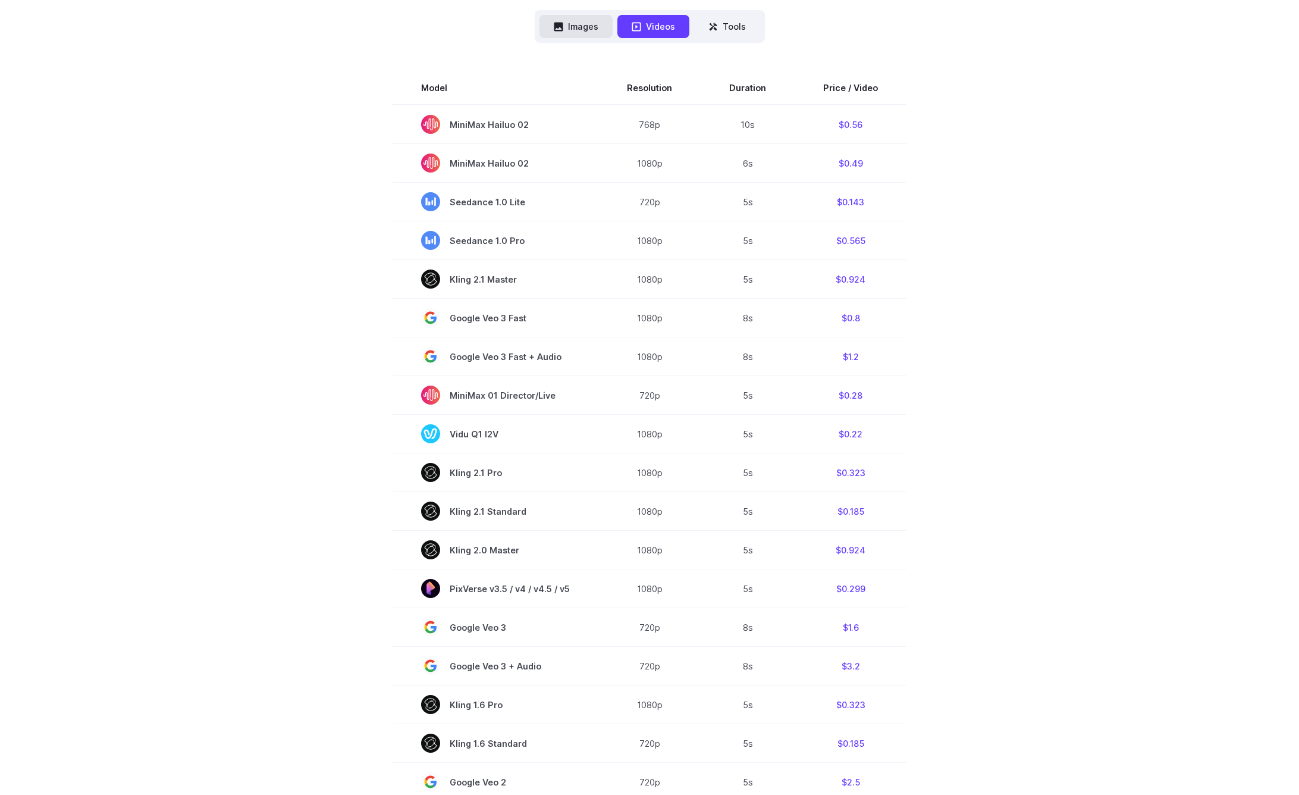 Image resolution: width=1299 pixels, height=795 pixels. Describe the element at coordinates (496, 666) in the screenshot. I see `span: Google Veo 3 + Audio` at that location.